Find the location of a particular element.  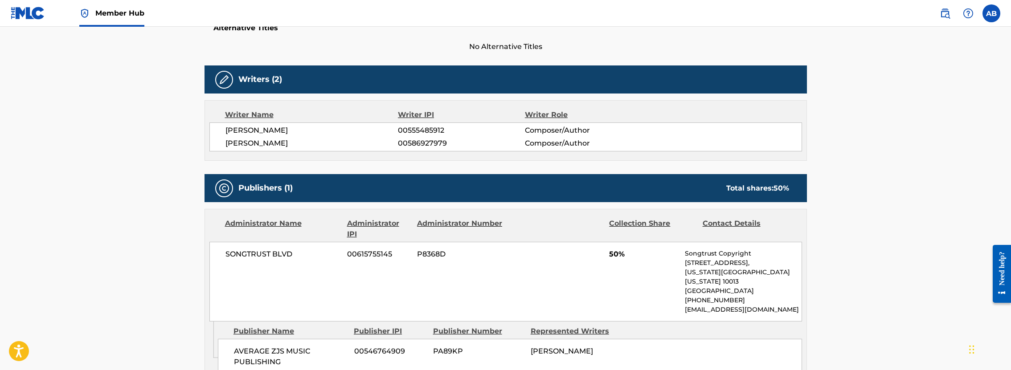

span: 00555485912 is located at coordinates (461, 131).